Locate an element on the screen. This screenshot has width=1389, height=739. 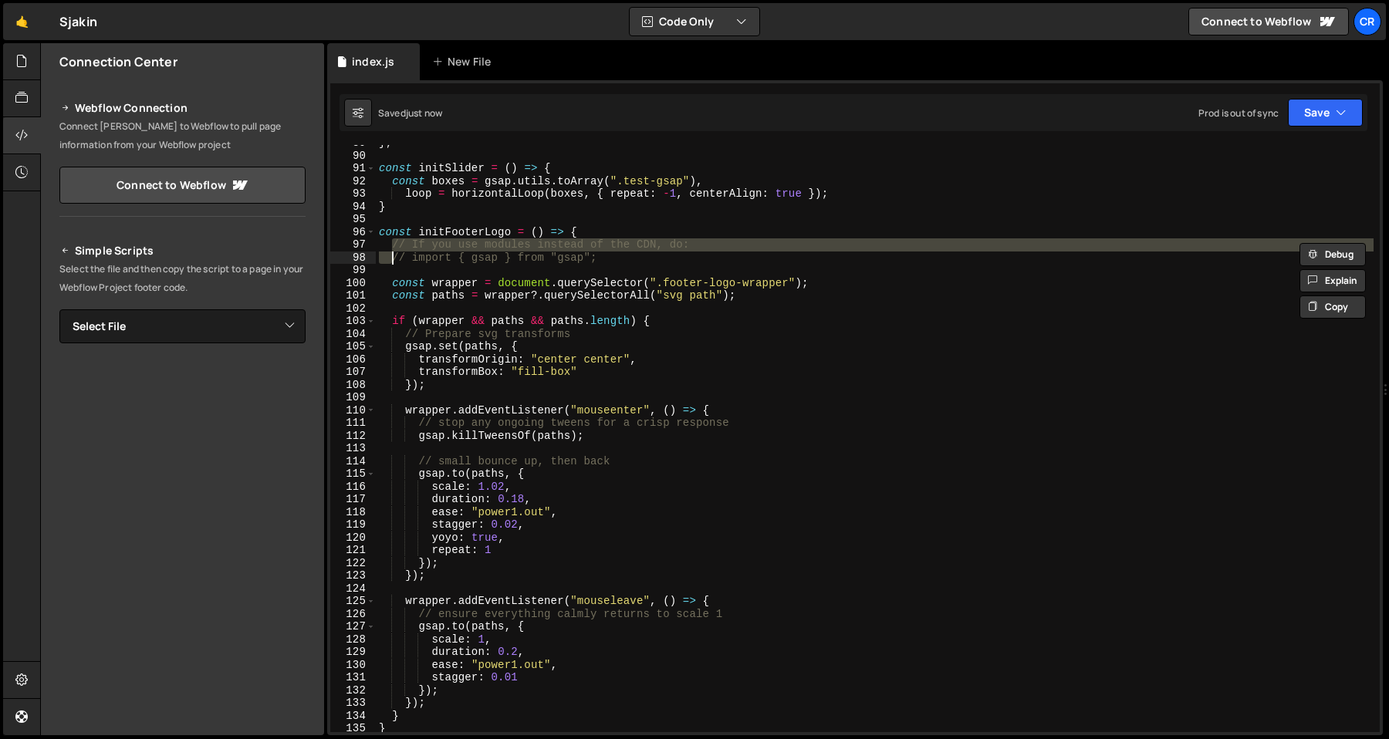
button: Copy is located at coordinates (1333, 307).